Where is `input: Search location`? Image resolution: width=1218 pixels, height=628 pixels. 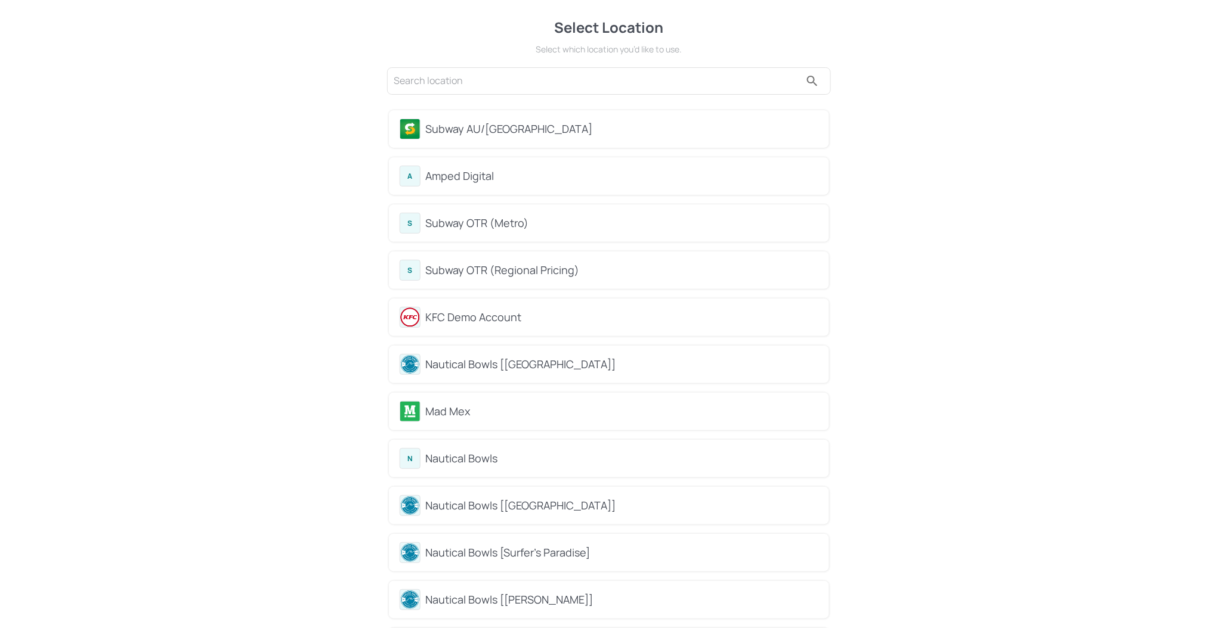 input: Search location is located at coordinates (597, 81).